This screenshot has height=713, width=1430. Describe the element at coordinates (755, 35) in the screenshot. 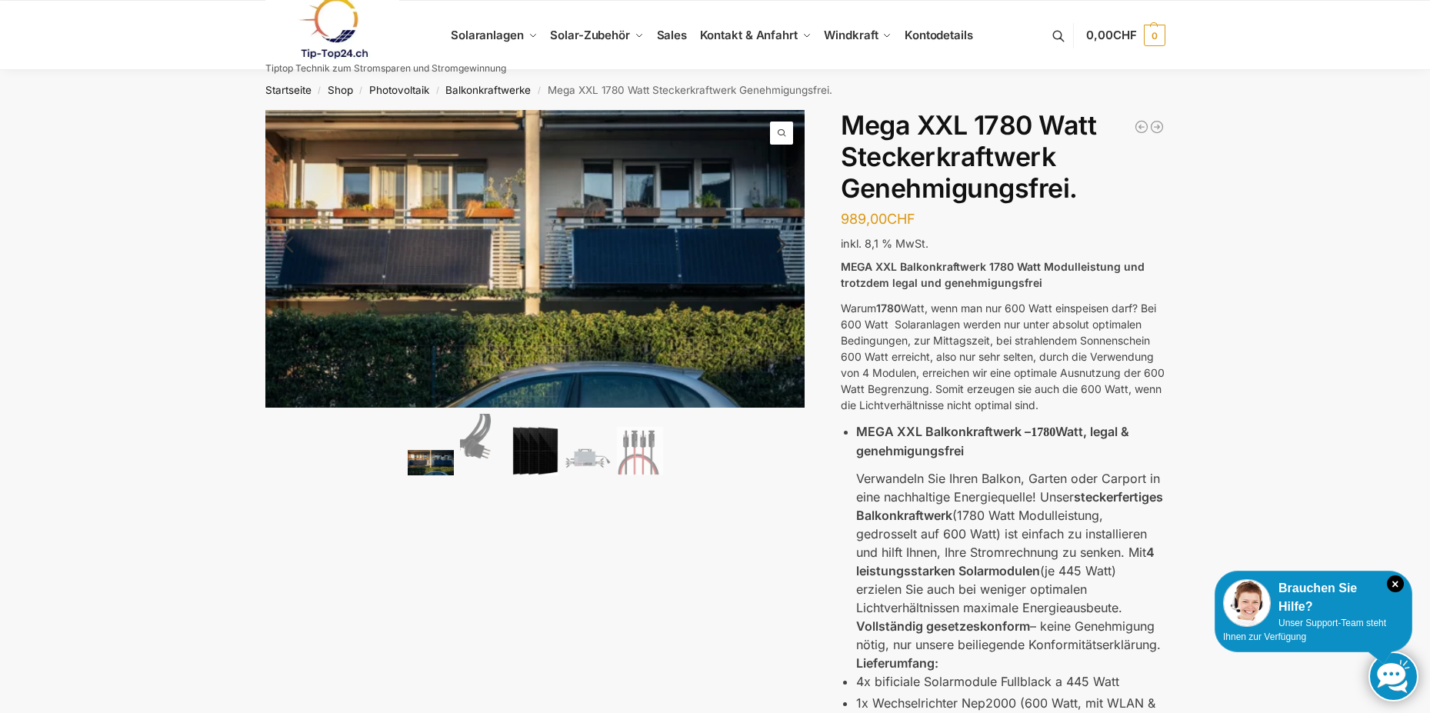

I see `a: Kontakt & Anfahrt` at that location.